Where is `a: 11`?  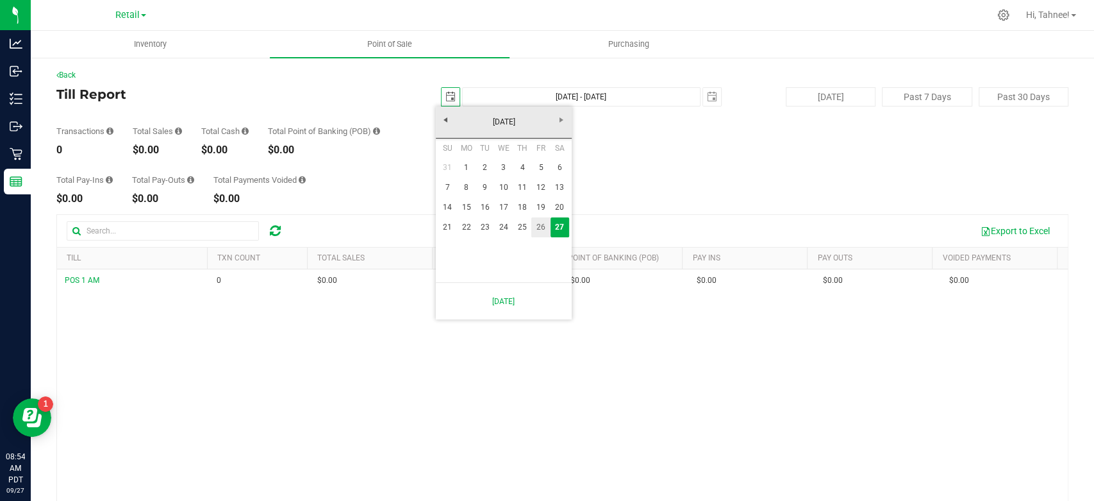
a: 11 is located at coordinates (522, 187).